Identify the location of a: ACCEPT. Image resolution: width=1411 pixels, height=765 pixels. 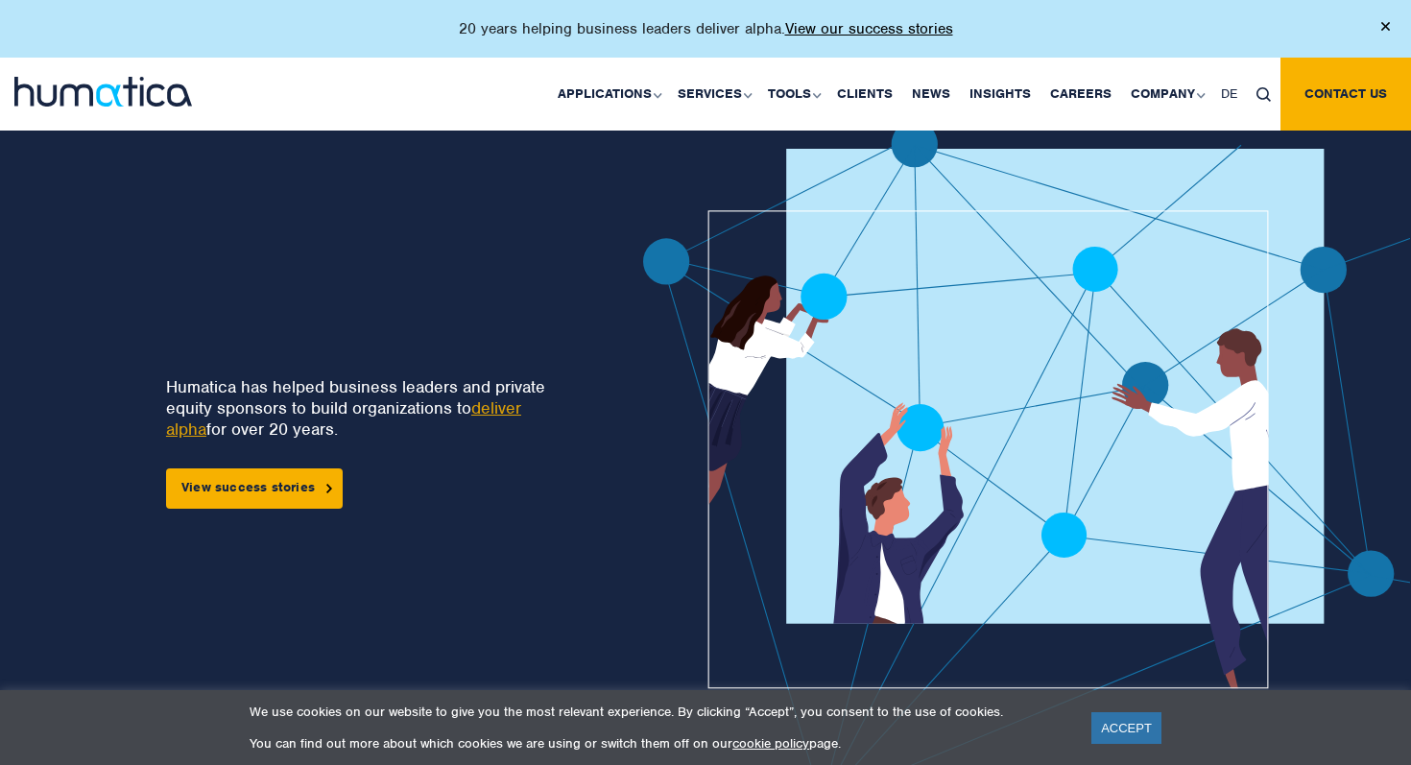
(1126, 728).